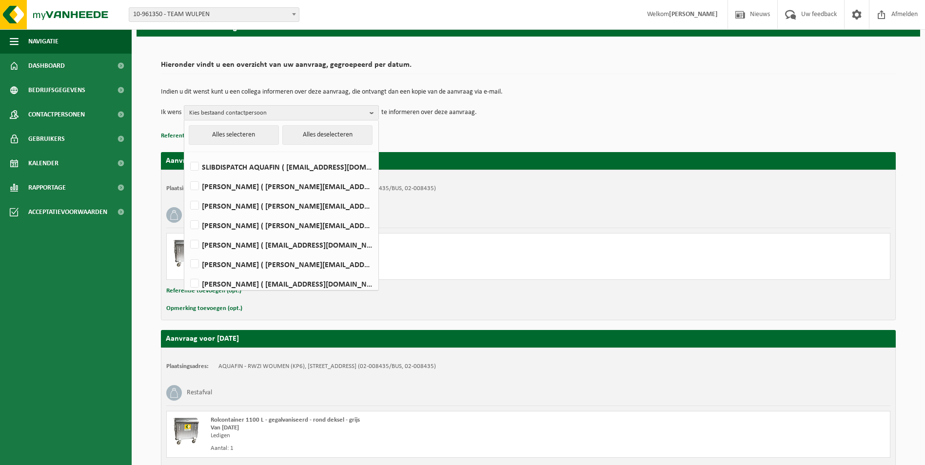 The image size is (925, 465). I want to click on span: Acceptatievoorwaarden, so click(68, 212).